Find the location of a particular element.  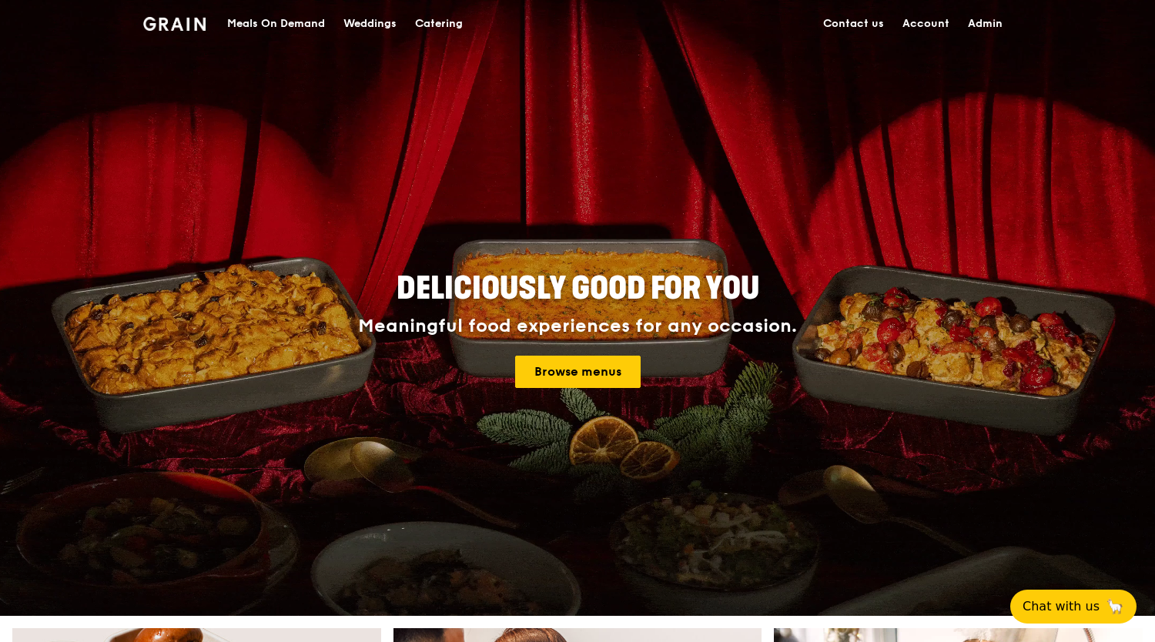

a: Browse menus is located at coordinates (577, 372).